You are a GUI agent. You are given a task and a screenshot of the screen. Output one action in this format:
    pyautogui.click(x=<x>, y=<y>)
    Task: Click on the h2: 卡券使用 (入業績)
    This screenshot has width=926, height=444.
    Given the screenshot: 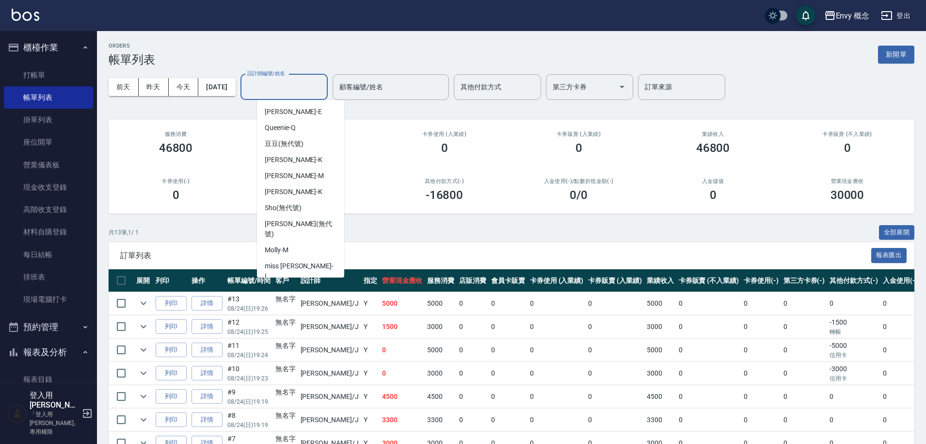 What is the action you would take?
    pyautogui.click(x=444, y=134)
    